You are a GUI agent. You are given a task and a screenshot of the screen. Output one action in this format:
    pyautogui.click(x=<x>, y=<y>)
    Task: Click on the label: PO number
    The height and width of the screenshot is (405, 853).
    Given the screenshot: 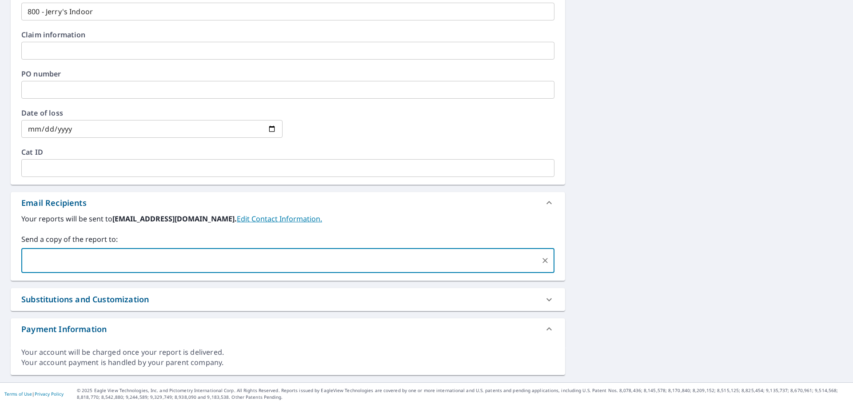 What is the action you would take?
    pyautogui.click(x=288, y=74)
    